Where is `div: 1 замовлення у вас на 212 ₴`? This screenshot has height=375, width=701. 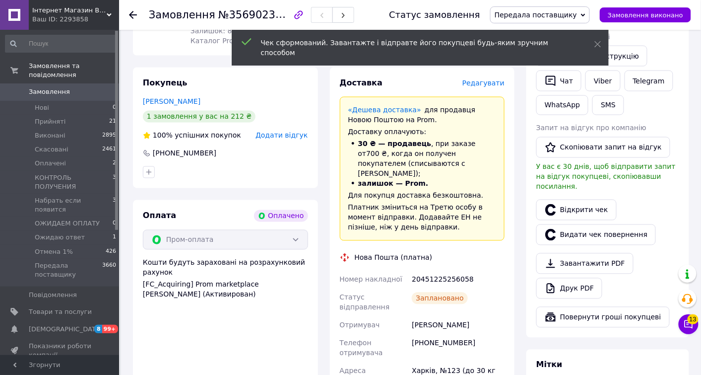
div: 1 замовлення у вас на 212 ₴ is located at coordinates (199, 117).